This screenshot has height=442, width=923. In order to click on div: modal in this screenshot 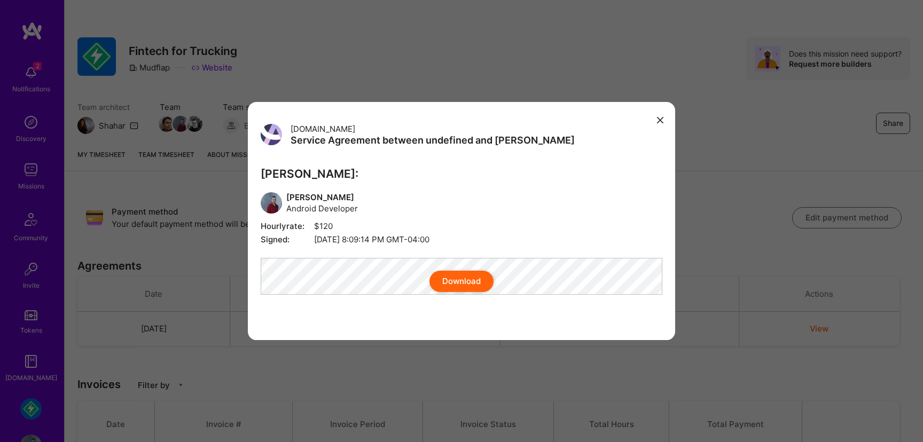, I will do `click(462, 221)`.